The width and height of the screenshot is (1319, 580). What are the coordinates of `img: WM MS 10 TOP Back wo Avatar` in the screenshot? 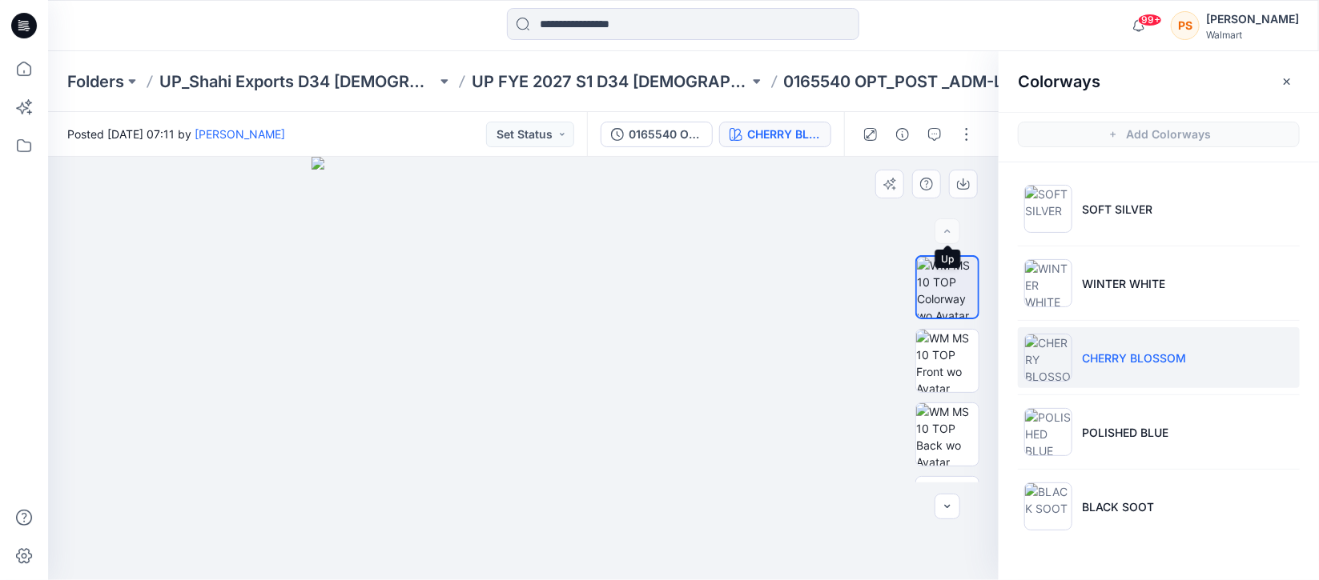 It's located at (947, 435).